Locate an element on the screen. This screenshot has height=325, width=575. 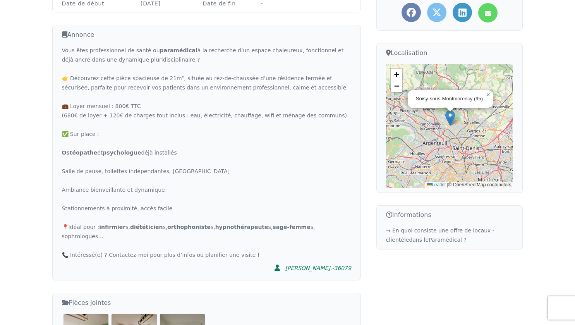
h3: Pièces jointes is located at coordinates (206, 302).